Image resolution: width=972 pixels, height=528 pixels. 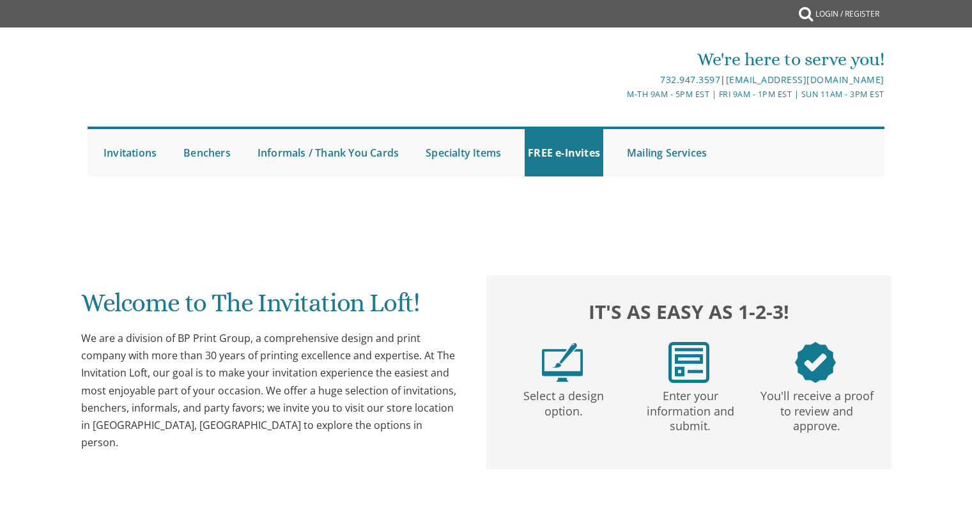 I want to click on a: 732.947.3597, so click(x=690, y=79).